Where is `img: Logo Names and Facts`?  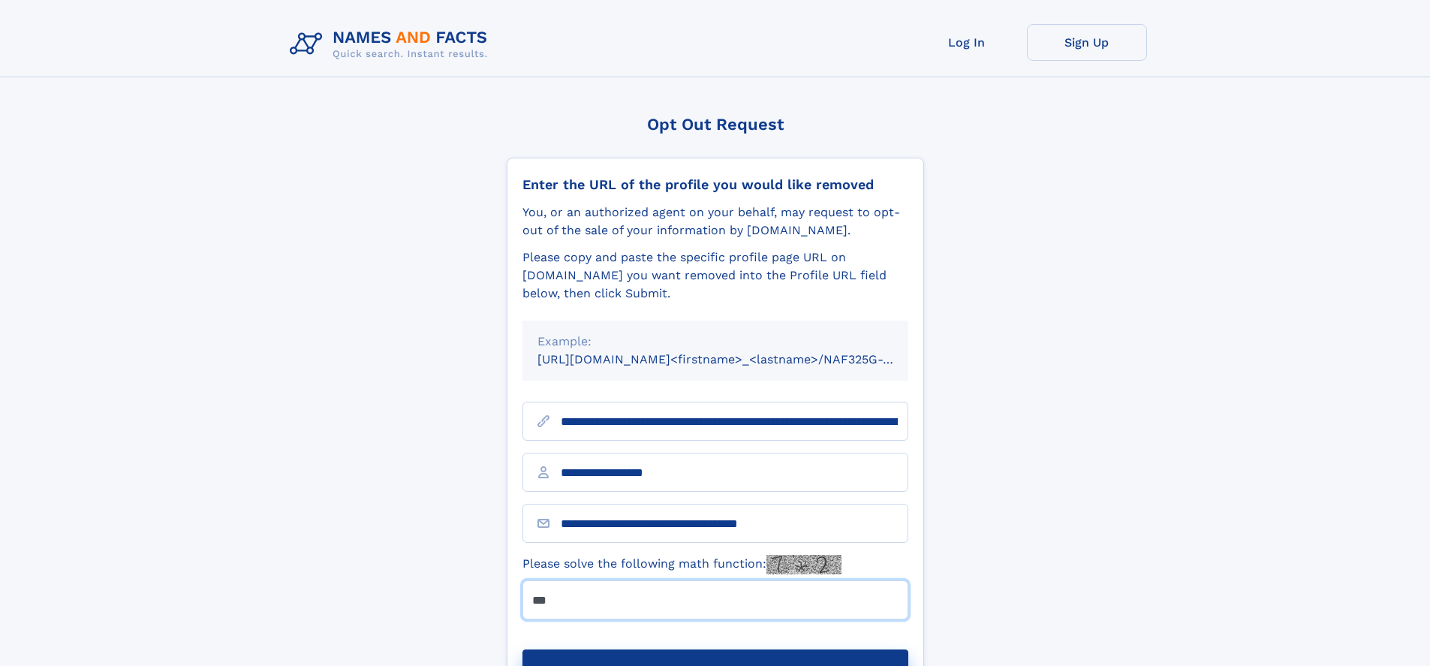 img: Logo Names and Facts is located at coordinates (392, 44).